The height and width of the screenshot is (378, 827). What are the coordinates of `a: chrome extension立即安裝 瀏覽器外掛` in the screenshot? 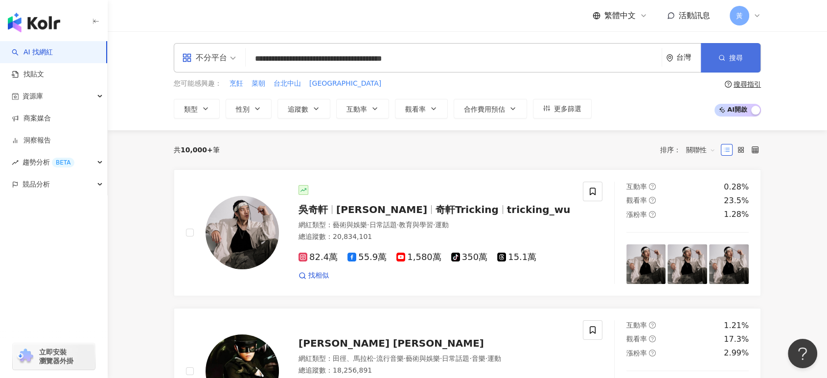 It's located at (54, 356).